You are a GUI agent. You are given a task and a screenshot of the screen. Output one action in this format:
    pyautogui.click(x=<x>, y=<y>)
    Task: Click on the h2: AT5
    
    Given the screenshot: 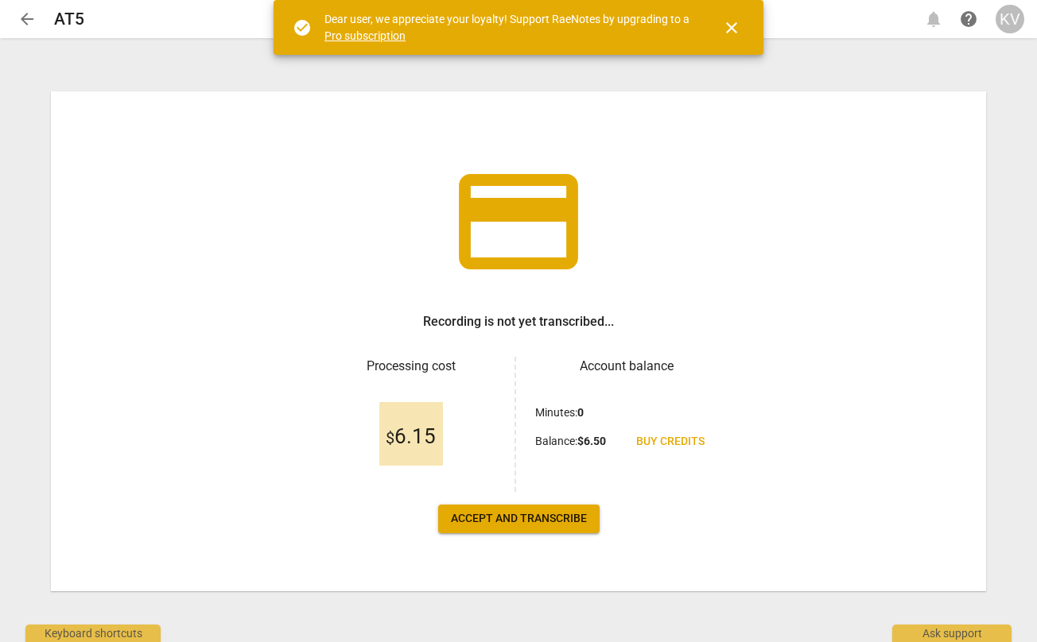 What is the action you would take?
    pyautogui.click(x=69, y=19)
    